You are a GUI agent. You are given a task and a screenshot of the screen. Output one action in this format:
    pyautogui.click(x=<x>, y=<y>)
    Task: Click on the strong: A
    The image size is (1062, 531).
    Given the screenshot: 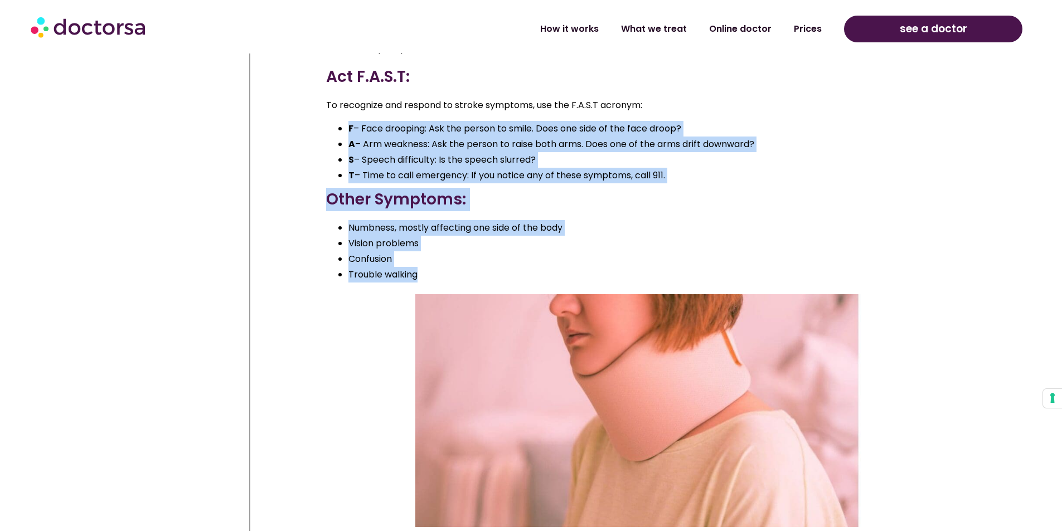 What is the action you would take?
    pyautogui.click(x=352, y=144)
    